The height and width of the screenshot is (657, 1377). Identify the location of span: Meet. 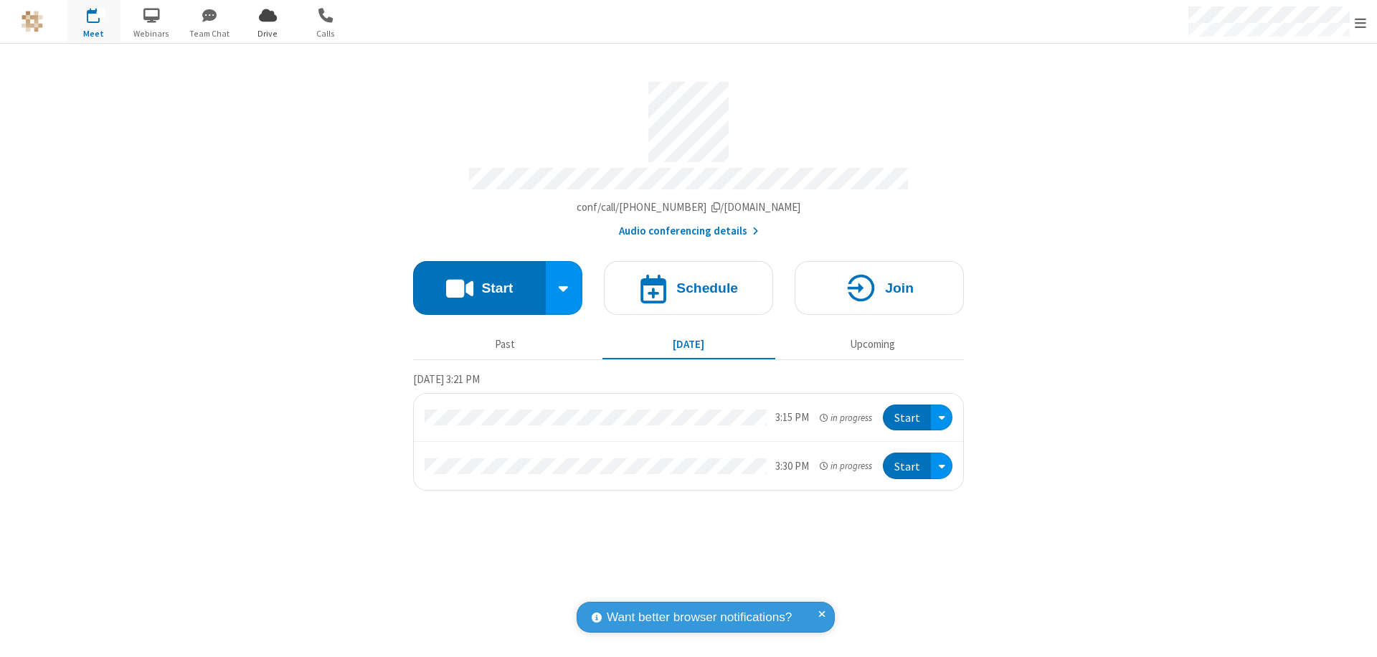
(93, 34).